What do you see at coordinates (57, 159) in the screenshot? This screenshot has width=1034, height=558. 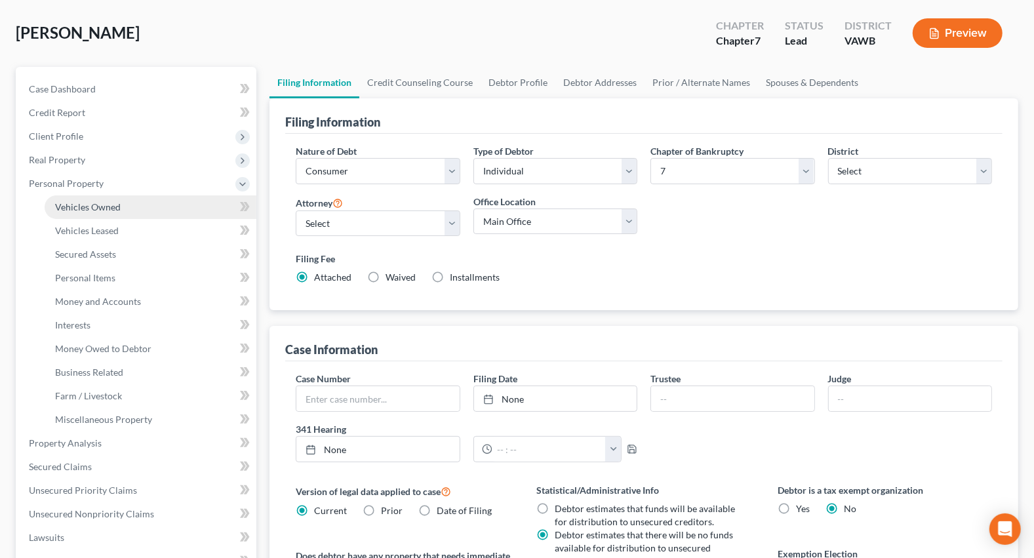 I see `span: Real Property` at bounding box center [57, 159].